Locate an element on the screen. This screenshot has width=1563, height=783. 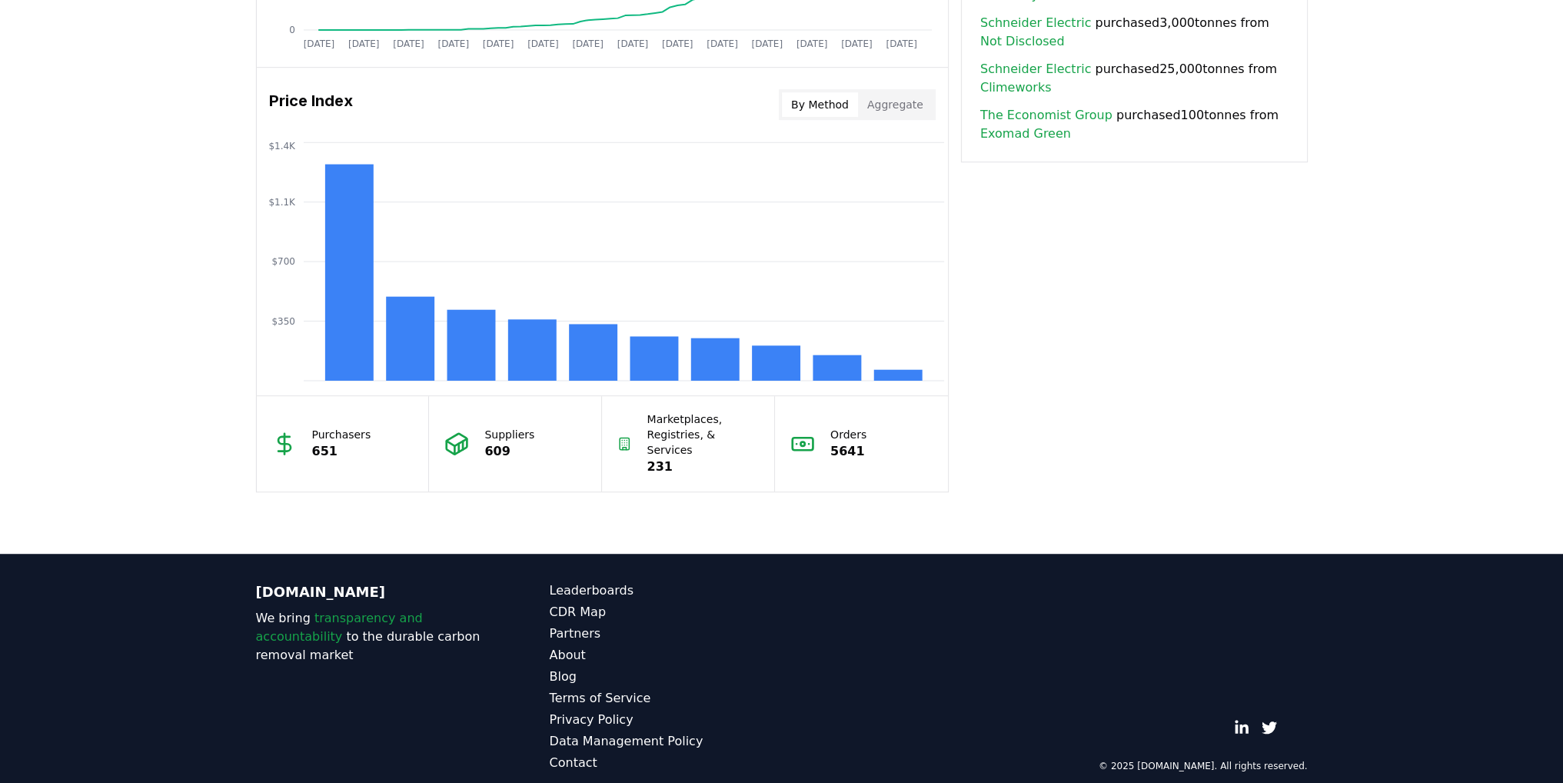
p: 5641 is located at coordinates (848, 451).